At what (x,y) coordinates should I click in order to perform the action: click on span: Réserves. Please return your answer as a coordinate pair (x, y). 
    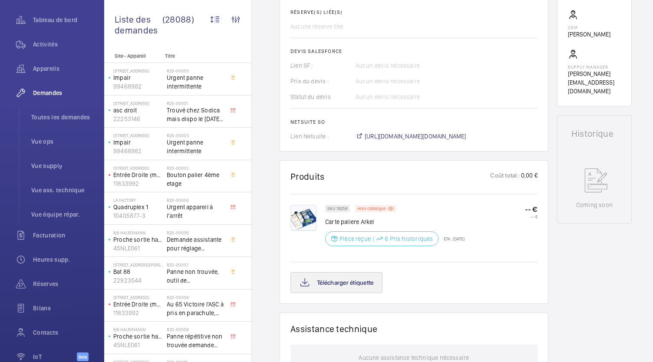
    Looking at the image, I should click on (64, 284).